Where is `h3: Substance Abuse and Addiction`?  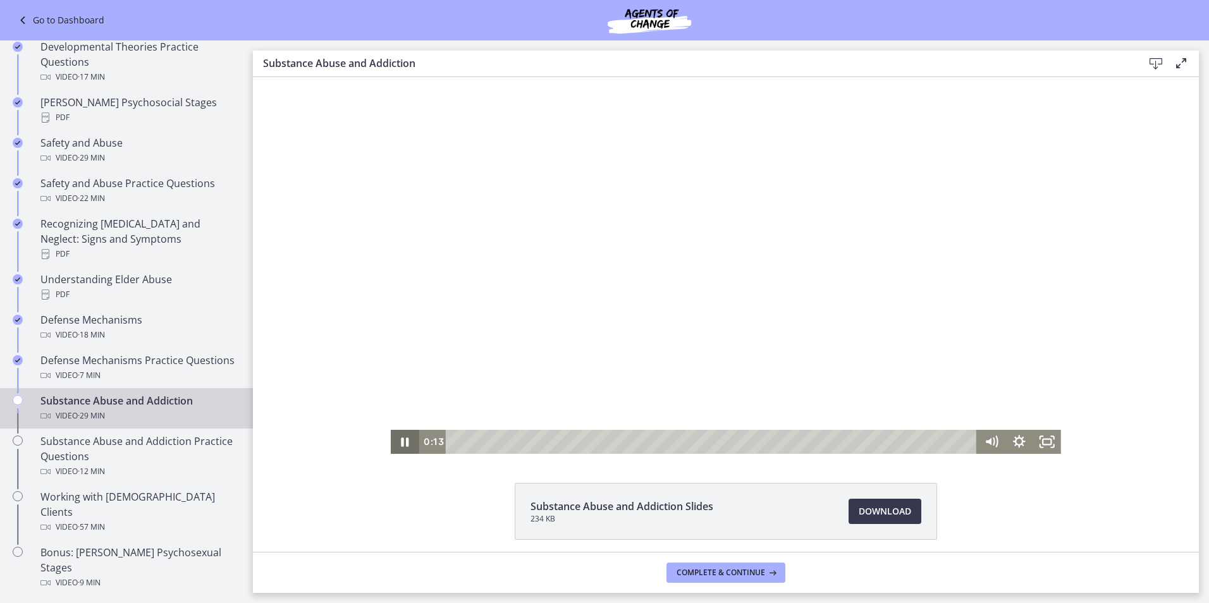
h3: Substance Abuse and Addiction is located at coordinates (693, 63).